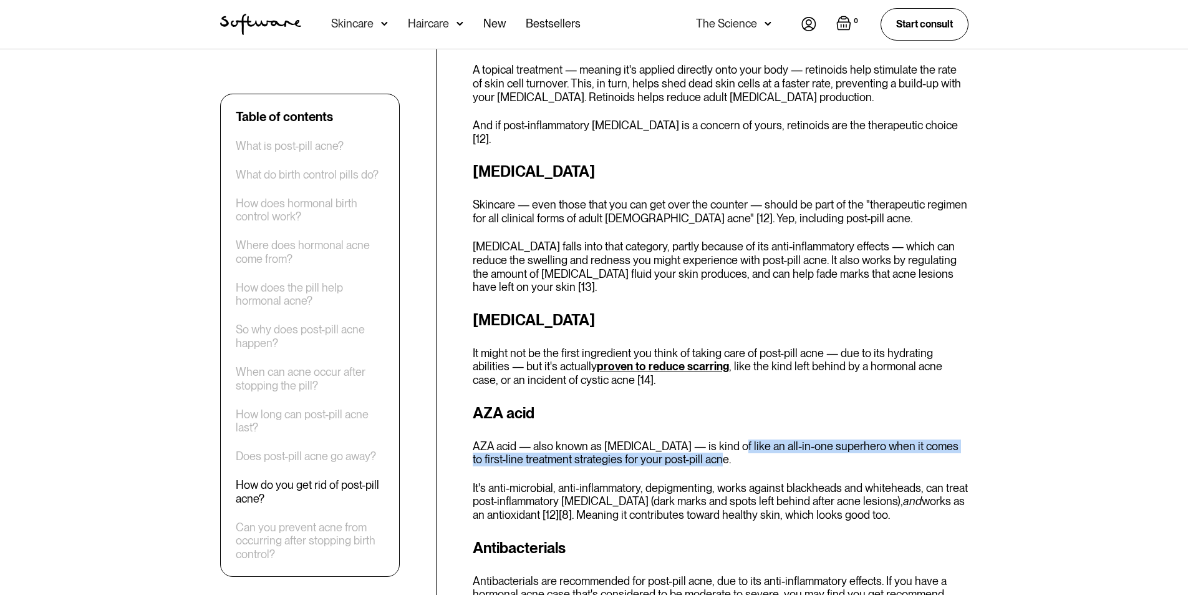 The image size is (1188, 595). What do you see at coordinates (310, 420) in the screenshot?
I see `a: How long can post-pill acne last?` at bounding box center [310, 420].